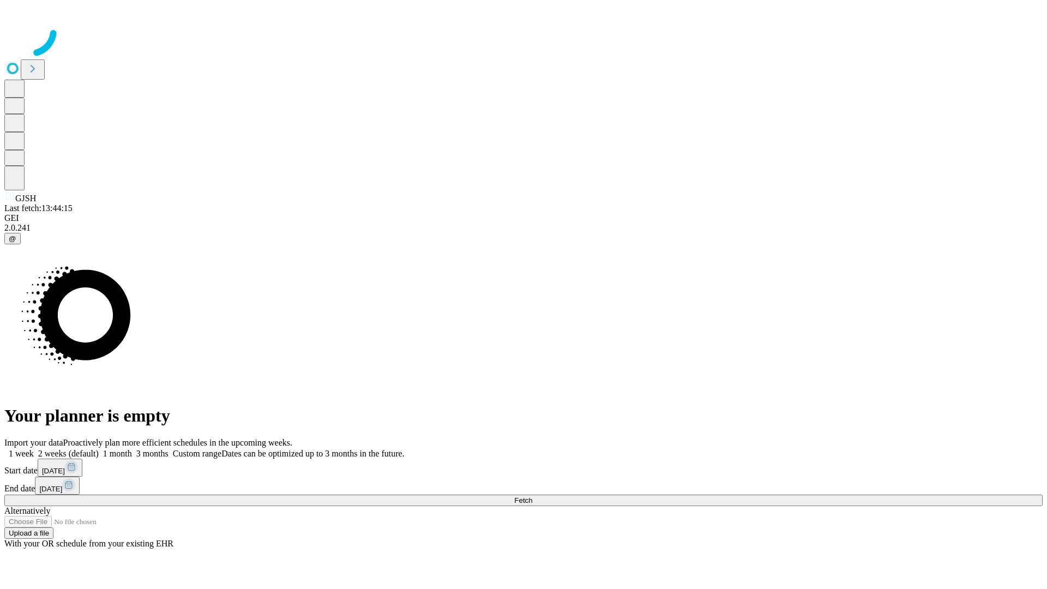 The width and height of the screenshot is (1047, 589). Describe the element at coordinates (117, 453) in the screenshot. I see `span: 1 month` at that location.